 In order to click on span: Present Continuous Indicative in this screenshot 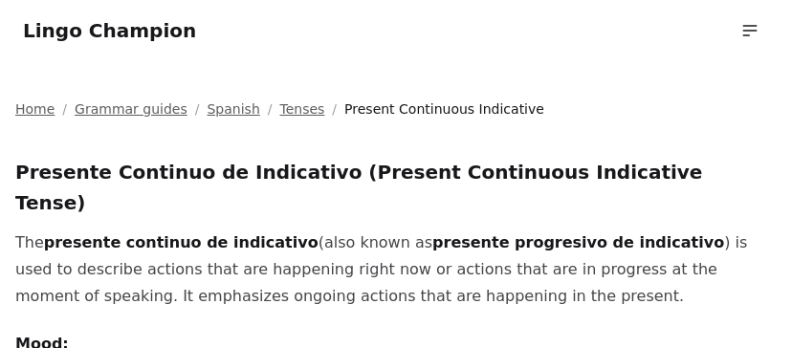, I will do `click(444, 109)`.